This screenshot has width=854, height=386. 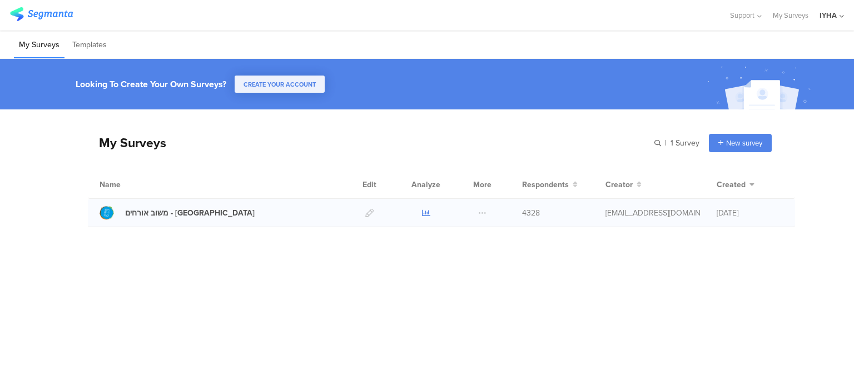 What do you see at coordinates (744, 143) in the screenshot?
I see `span: New survey` at bounding box center [744, 143].